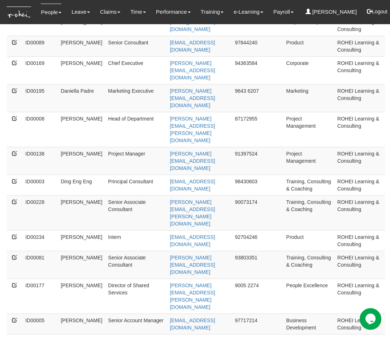 The height and width of the screenshot is (337, 390). What do you see at coordinates (248, 12) in the screenshot?
I see `a: e-Learning` at bounding box center [248, 12].